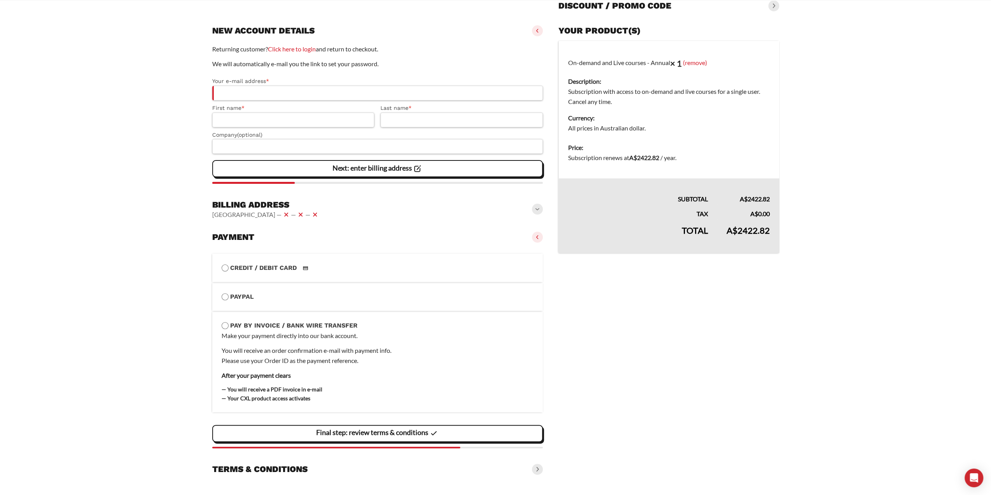  Describe the element at coordinates (225, 325) in the screenshot. I see `input: Pay by Invoice / Bank Wire Transfer` at that location.